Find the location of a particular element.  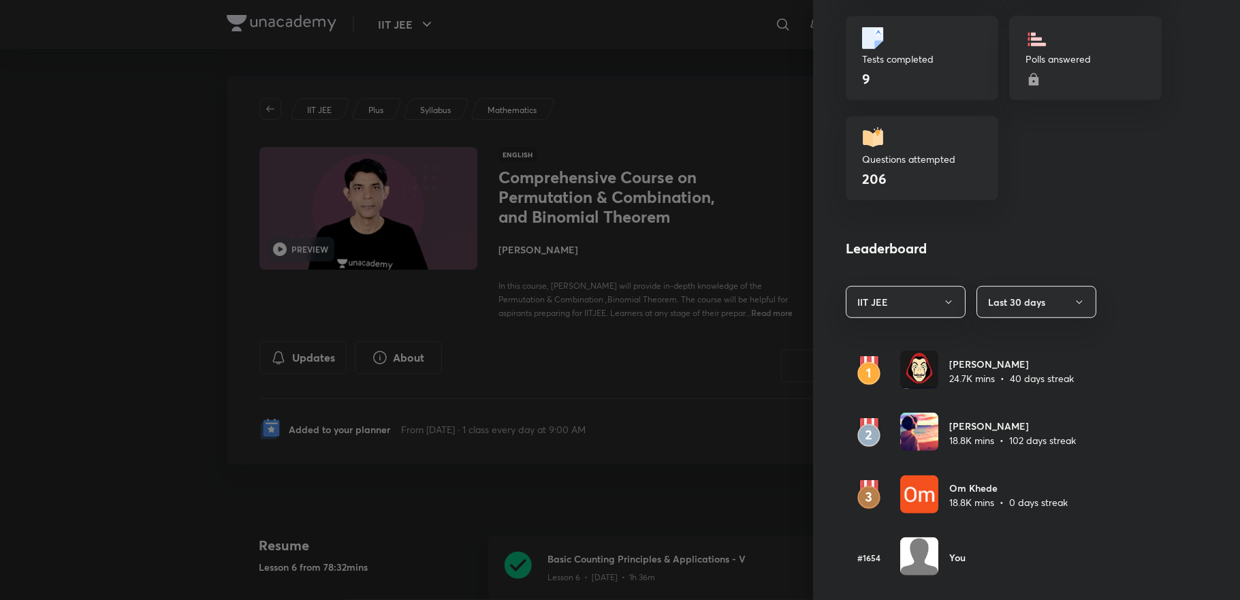

p: 18.8K mins • 0 days streak is located at coordinates (1008, 502).